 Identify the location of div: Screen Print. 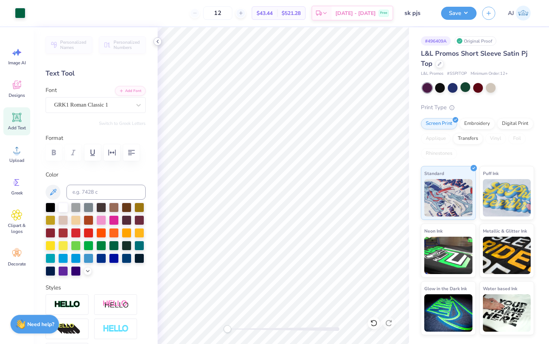
(439, 124).